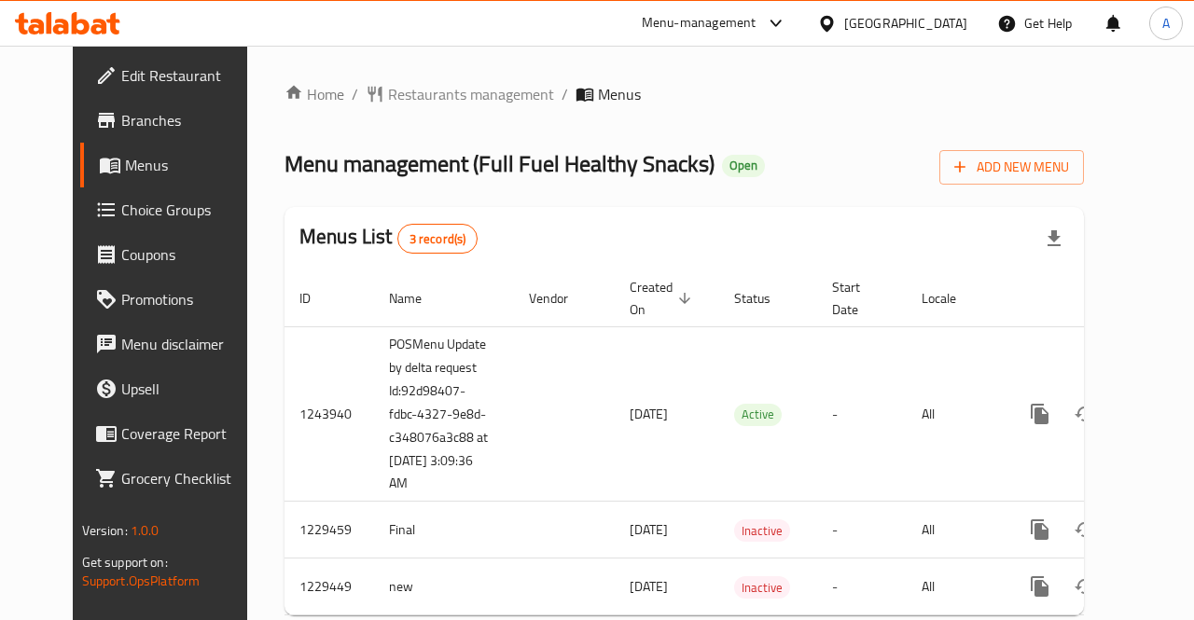  I want to click on td: new, so click(444, 587).